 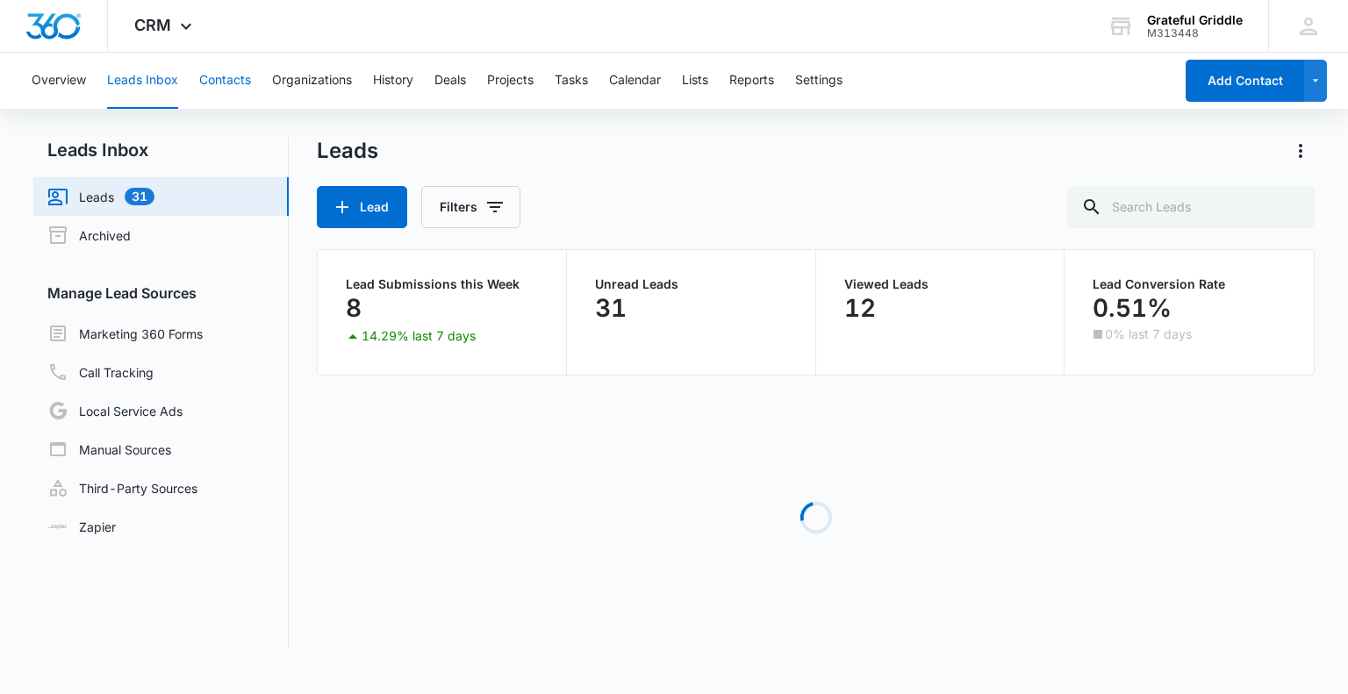 What do you see at coordinates (82, 527) in the screenshot?
I see `a: Zapier` at bounding box center [82, 527].